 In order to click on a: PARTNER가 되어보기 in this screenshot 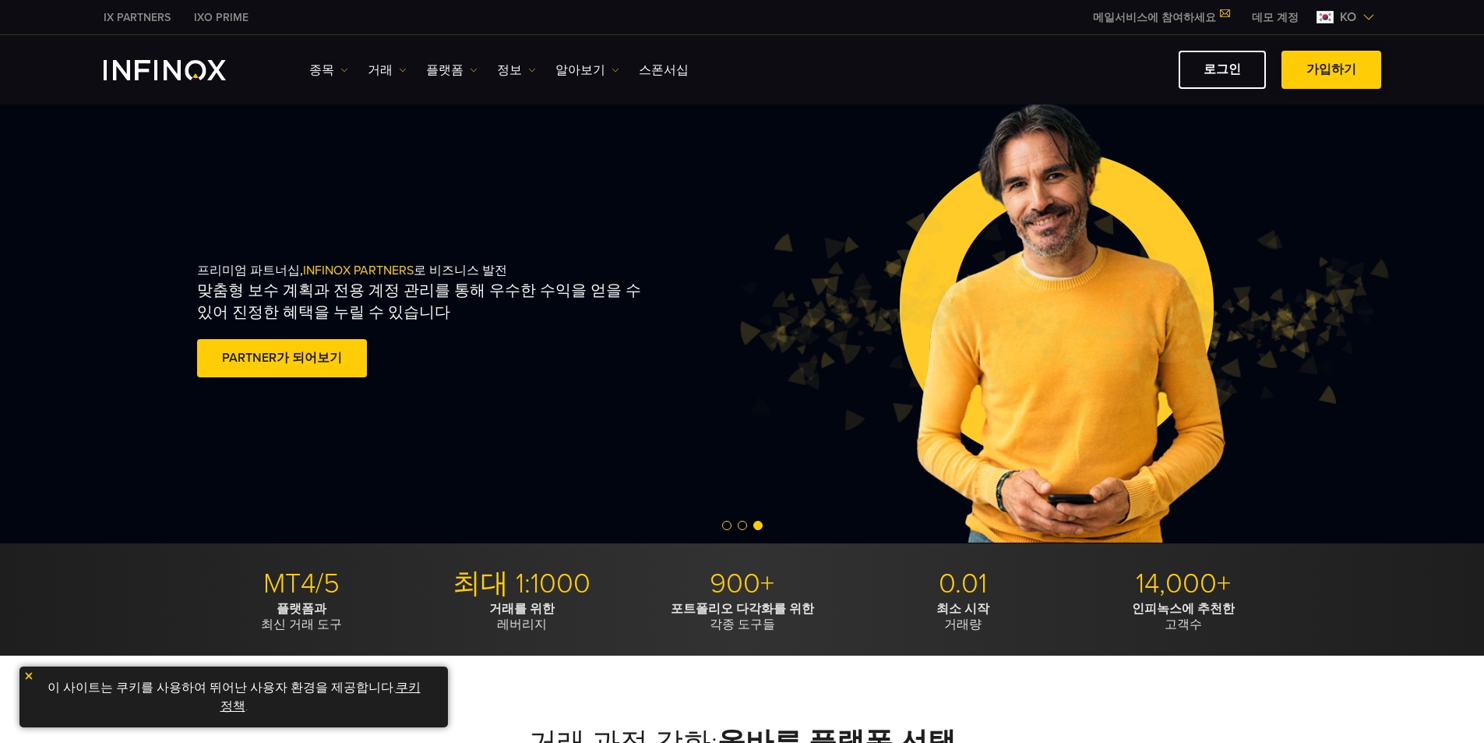, I will do `click(282, 358)`.